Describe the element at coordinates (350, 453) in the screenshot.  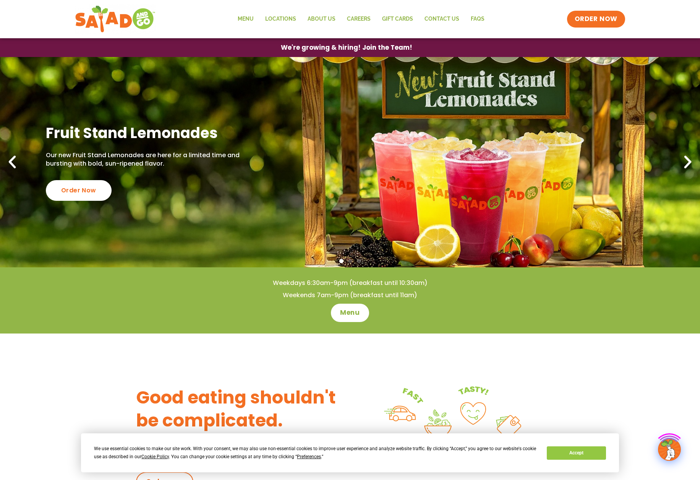
I see `div: Cookie Consent Prompt` at that location.